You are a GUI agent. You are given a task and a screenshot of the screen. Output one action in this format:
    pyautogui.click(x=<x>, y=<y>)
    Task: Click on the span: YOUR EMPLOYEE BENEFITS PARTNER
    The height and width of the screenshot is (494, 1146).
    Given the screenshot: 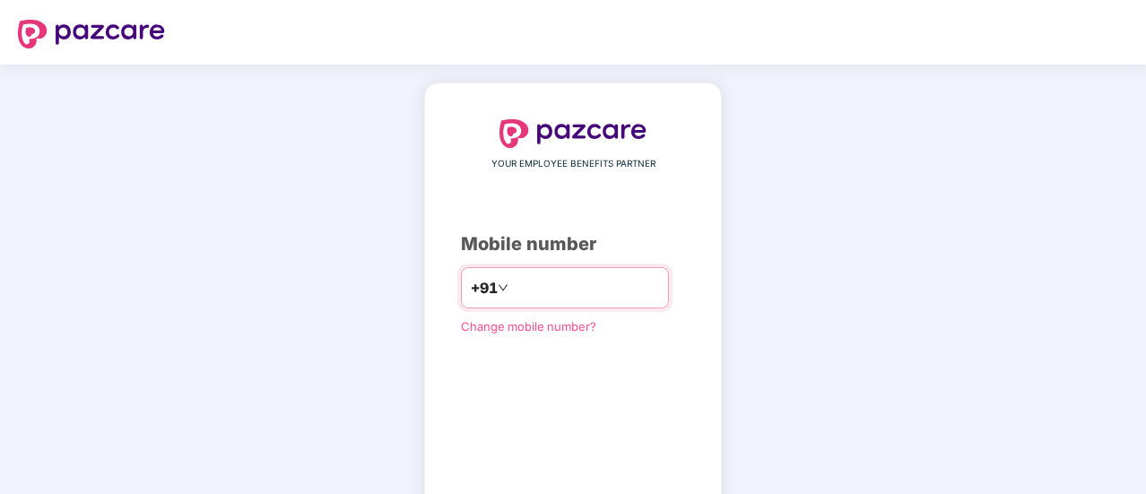 What is the action you would take?
    pyautogui.click(x=573, y=164)
    